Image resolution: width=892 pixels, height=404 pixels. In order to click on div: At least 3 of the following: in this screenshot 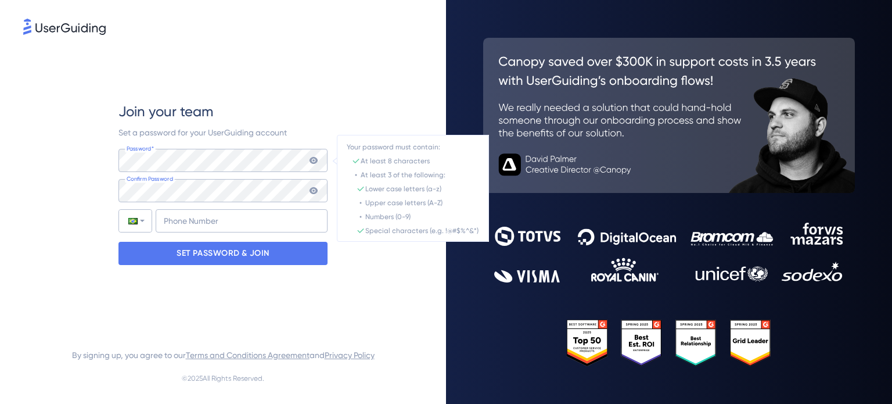, I will do `click(403, 175)`.